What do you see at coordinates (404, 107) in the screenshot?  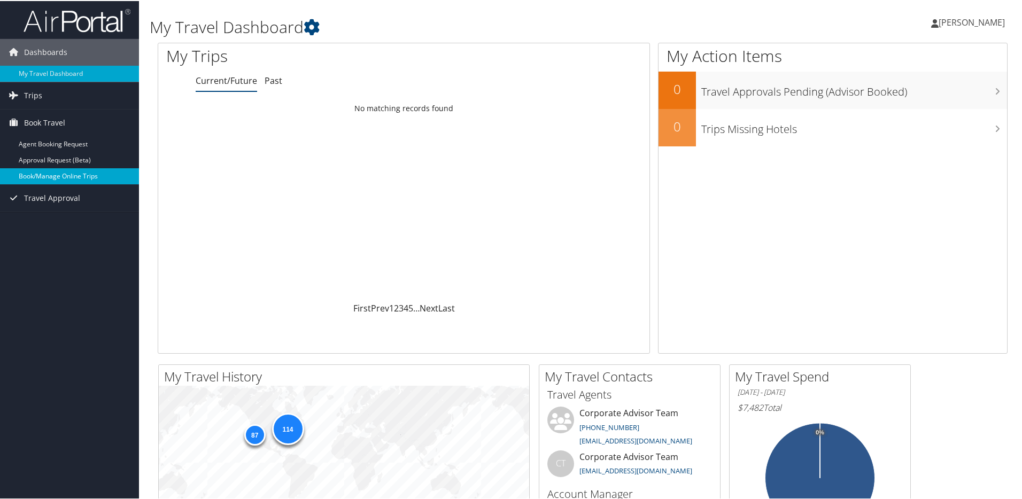 I see `td: No matching records found` at bounding box center [404, 107].